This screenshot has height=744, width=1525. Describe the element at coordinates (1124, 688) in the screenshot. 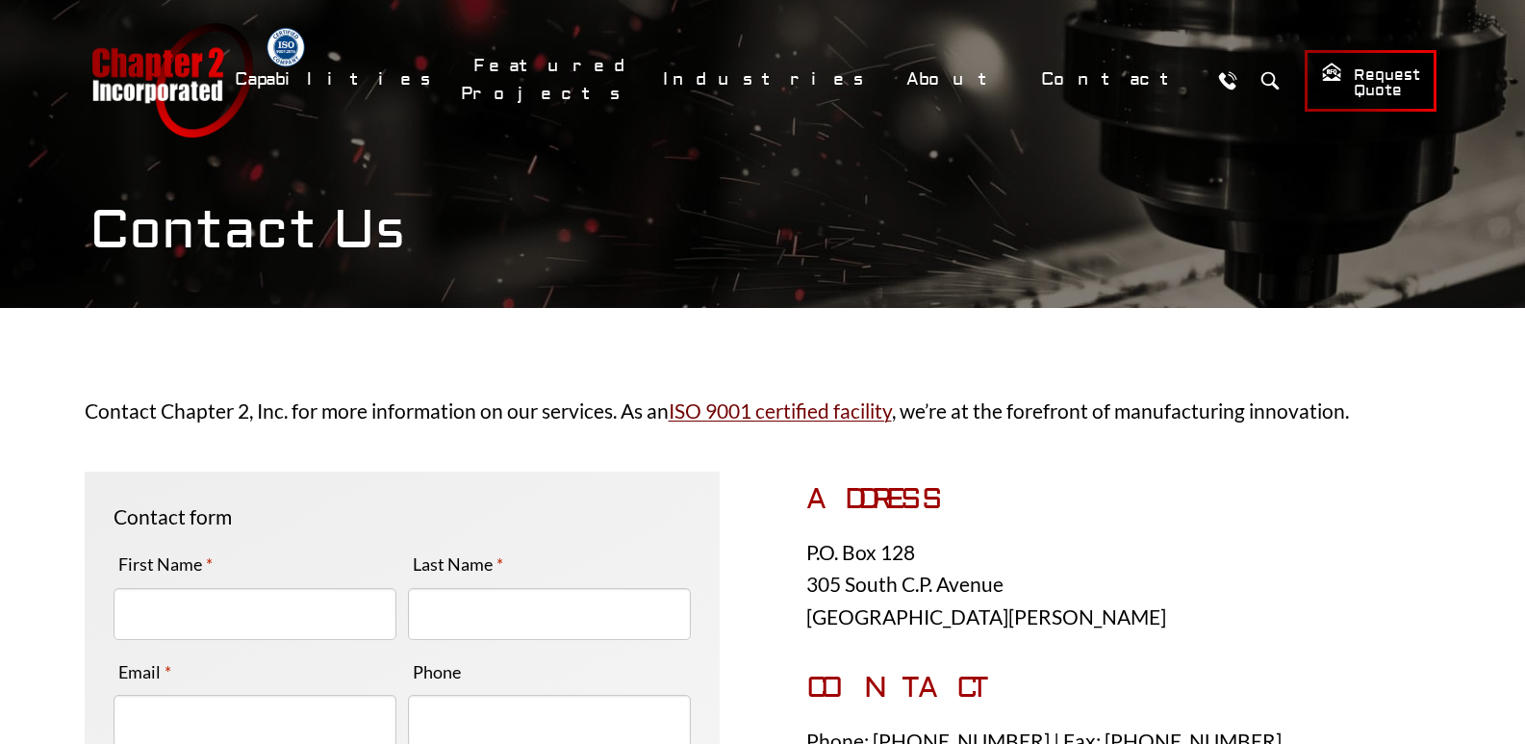

I see `h3: CONTACT` at that location.